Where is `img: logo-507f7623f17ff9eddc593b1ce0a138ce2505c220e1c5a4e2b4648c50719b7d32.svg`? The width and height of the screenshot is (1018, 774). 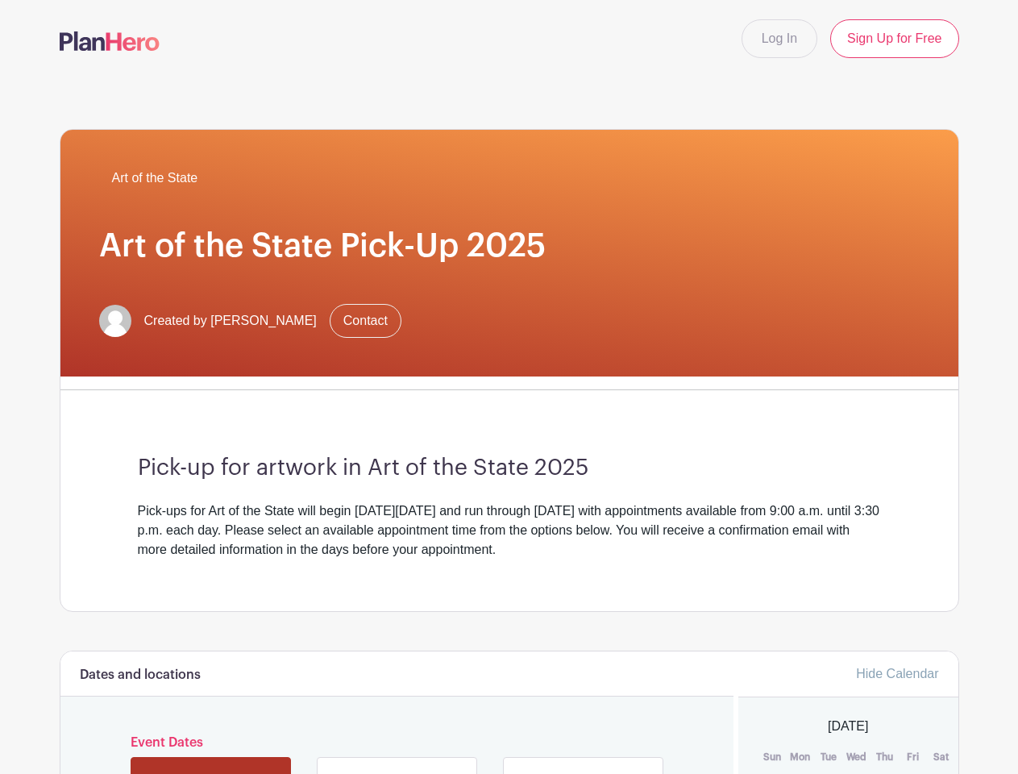 img: logo-507f7623f17ff9eddc593b1ce0a138ce2505c220e1c5a4e2b4648c50719b7d32.svg is located at coordinates (110, 41).